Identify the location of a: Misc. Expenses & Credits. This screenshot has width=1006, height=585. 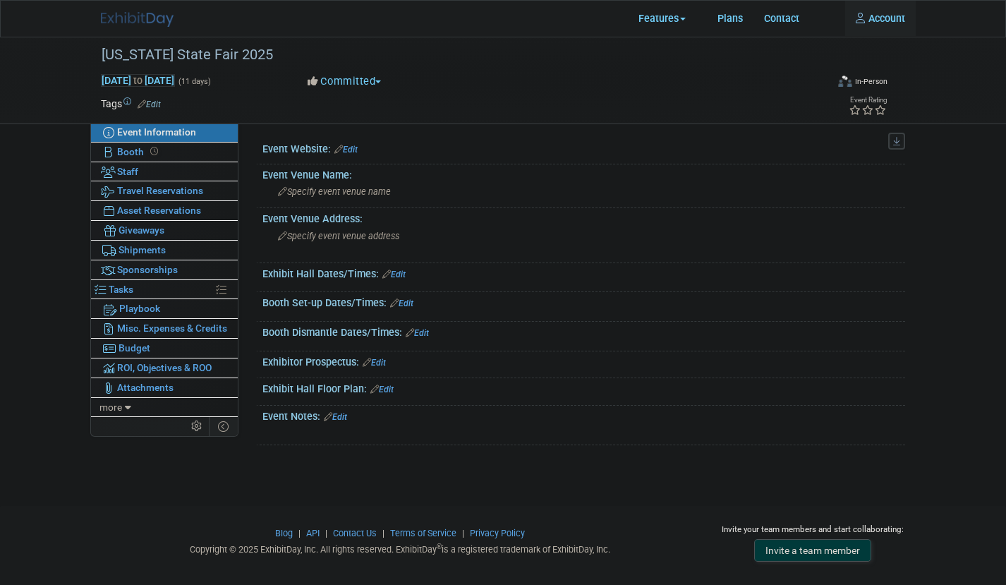
(164, 328).